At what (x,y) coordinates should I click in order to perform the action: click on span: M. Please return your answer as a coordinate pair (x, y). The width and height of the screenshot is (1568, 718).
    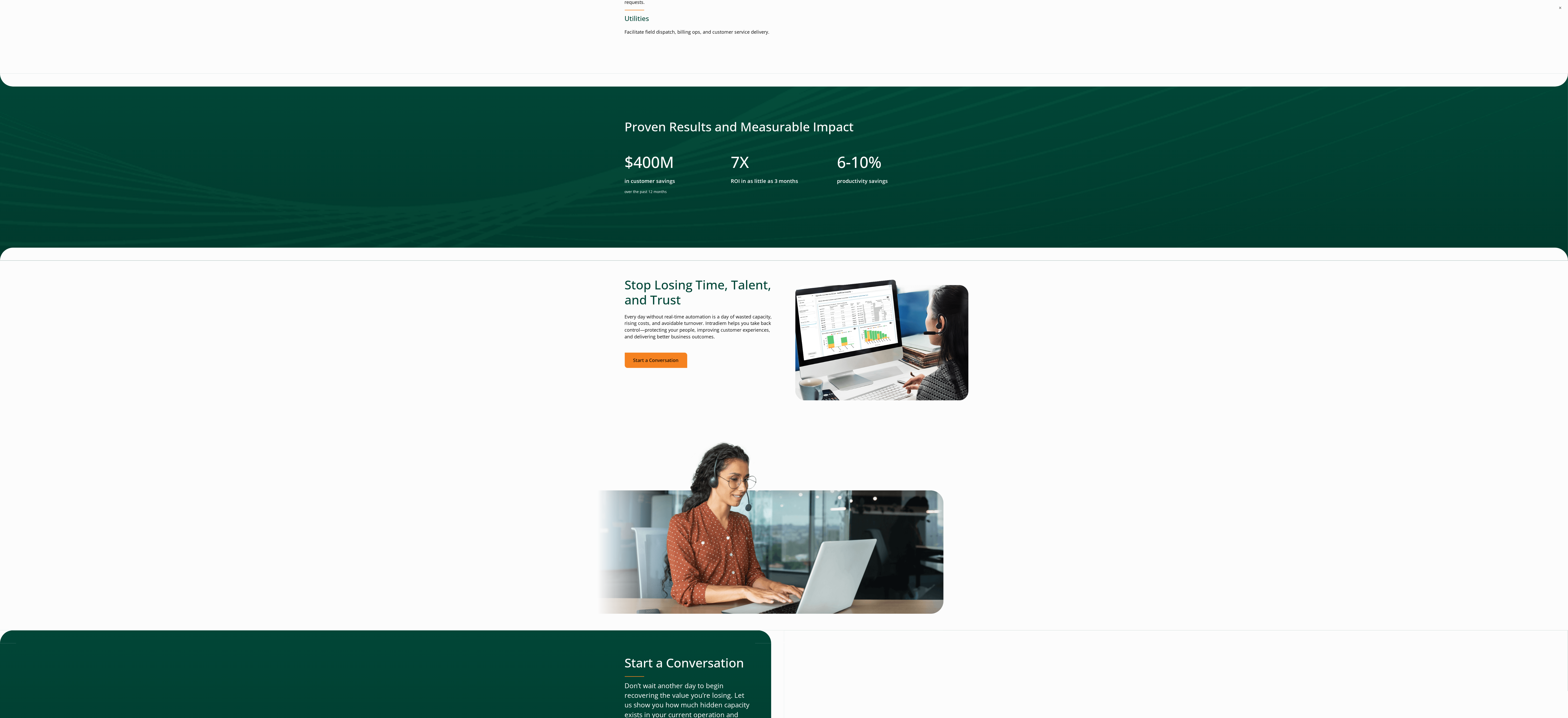
    Looking at the image, I should click on (667, 162).